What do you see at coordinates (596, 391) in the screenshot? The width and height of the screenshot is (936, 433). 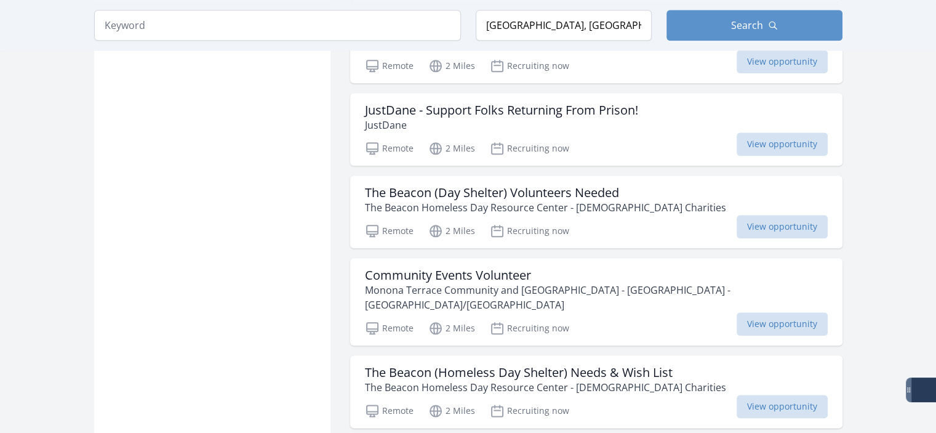 I see `a: The Beacon (Homeless Day Shelter) Needs & Wish List The Beacon Homeless Day Resource Center - [DE...` at bounding box center [596, 391].